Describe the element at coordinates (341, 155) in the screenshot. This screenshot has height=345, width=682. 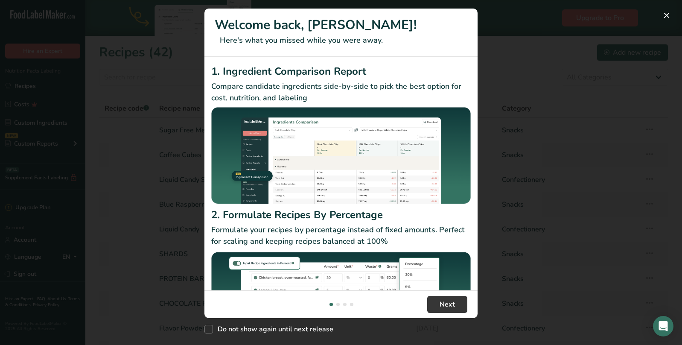
I see `img: Ingredient Comparison Report` at that location.